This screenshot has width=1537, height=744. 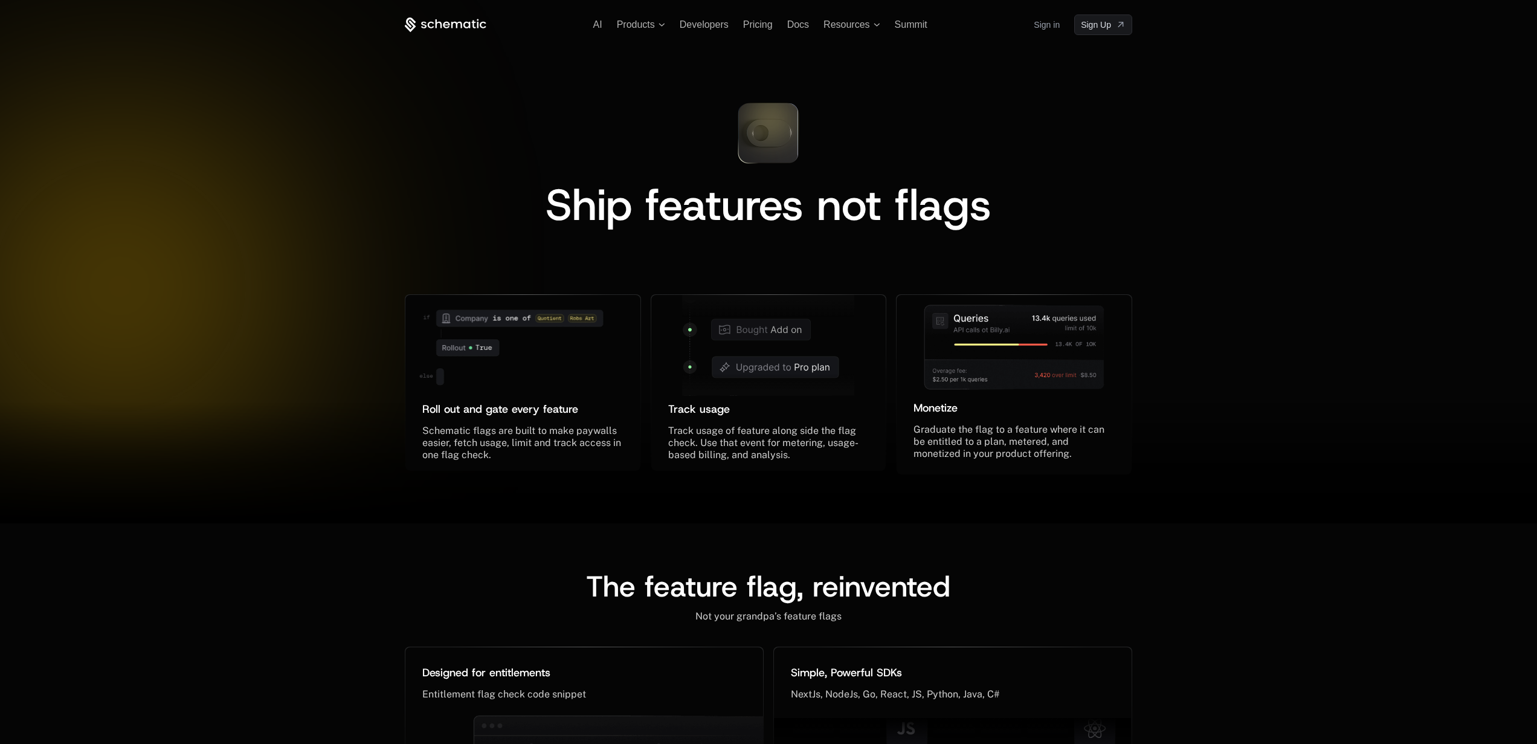 I want to click on span: Ship features not flags, so click(x=768, y=205).